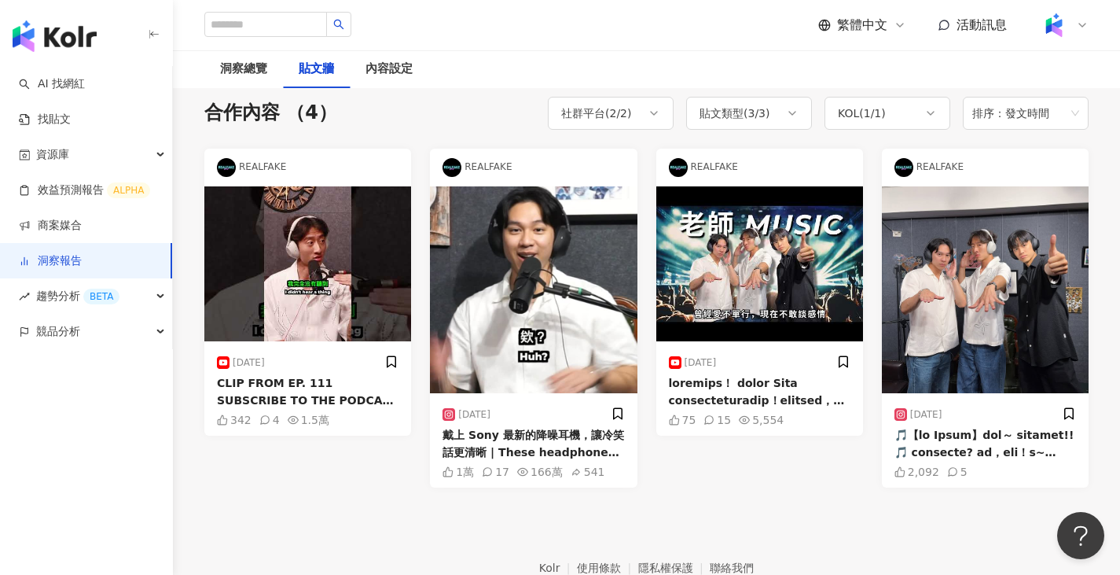  I want to click on div: 17, so click(495, 472).